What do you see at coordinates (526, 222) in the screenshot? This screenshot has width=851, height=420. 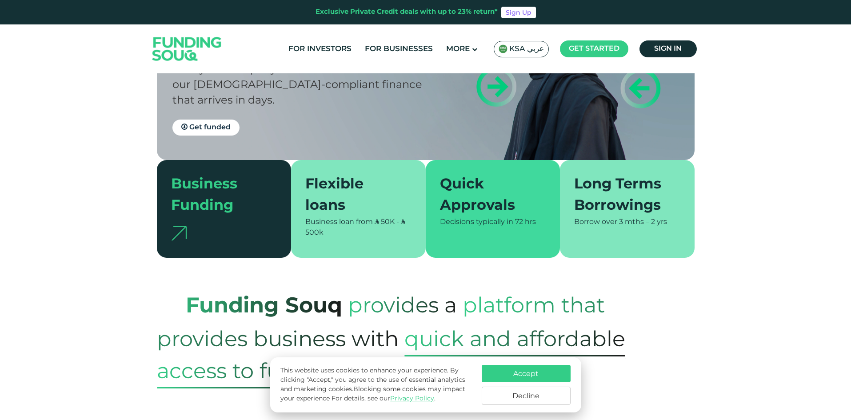 I see `span: 72 hrs` at bounding box center [526, 222].